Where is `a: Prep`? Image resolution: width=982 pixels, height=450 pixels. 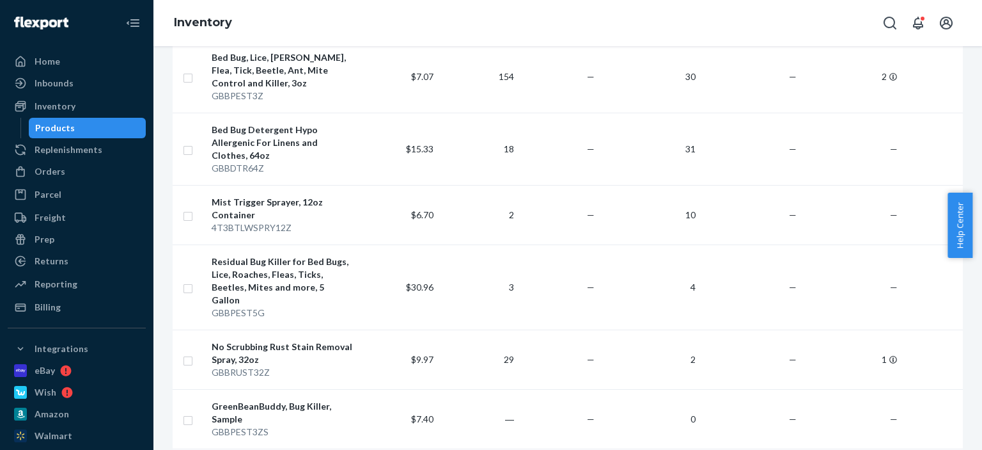
a: Prep is located at coordinates (77, 239).